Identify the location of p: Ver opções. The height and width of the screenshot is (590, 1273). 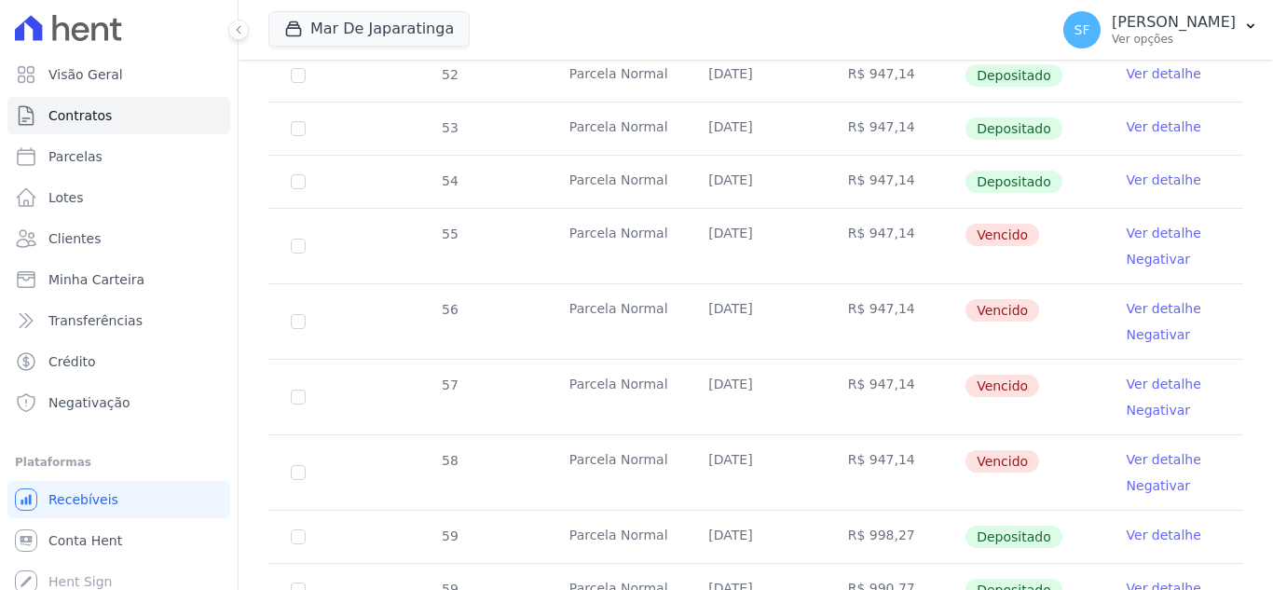
(1173, 39).